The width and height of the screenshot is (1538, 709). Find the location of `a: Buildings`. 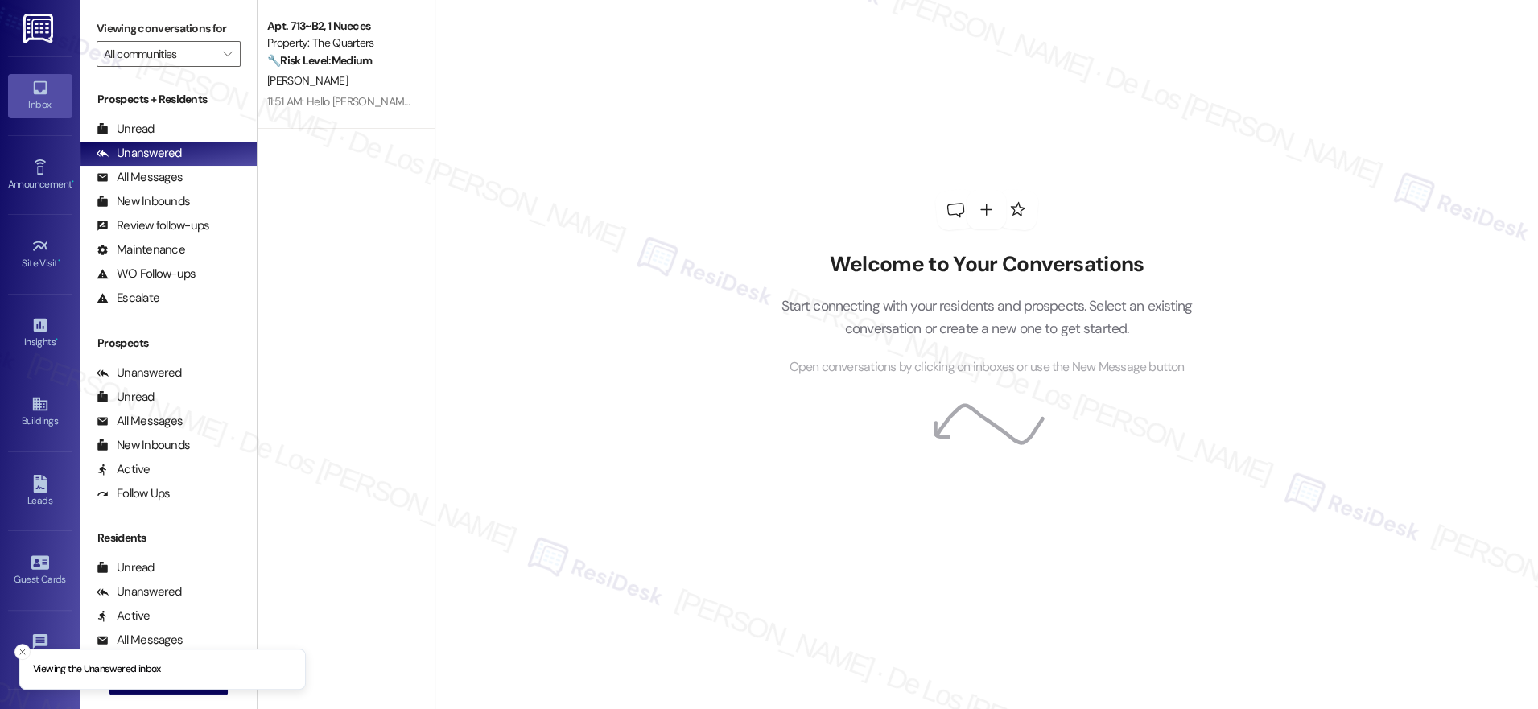

a: Buildings is located at coordinates (40, 412).